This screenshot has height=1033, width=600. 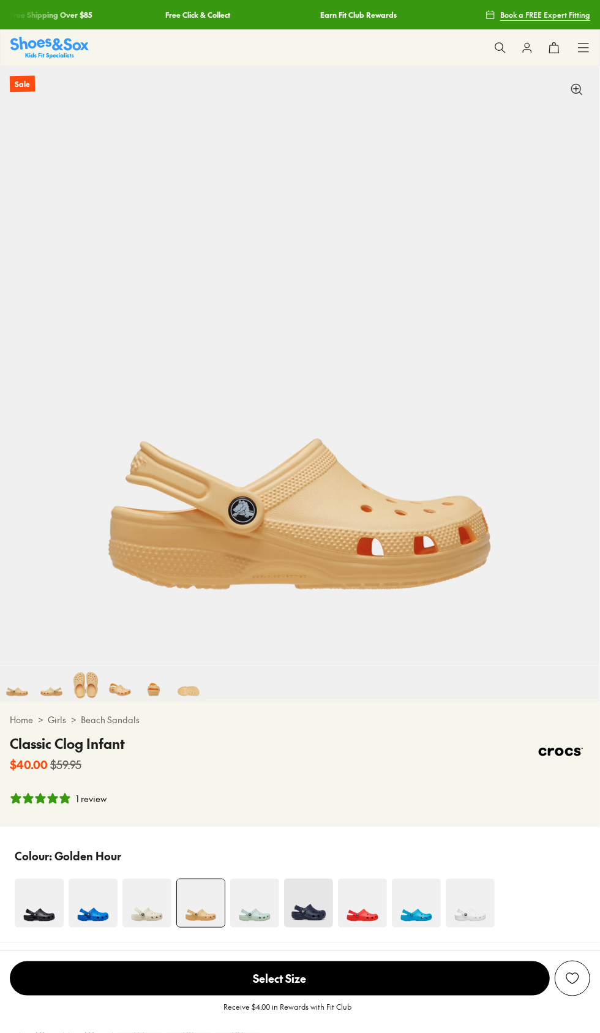 I want to click on button: Add to Wishlist, so click(x=572, y=978).